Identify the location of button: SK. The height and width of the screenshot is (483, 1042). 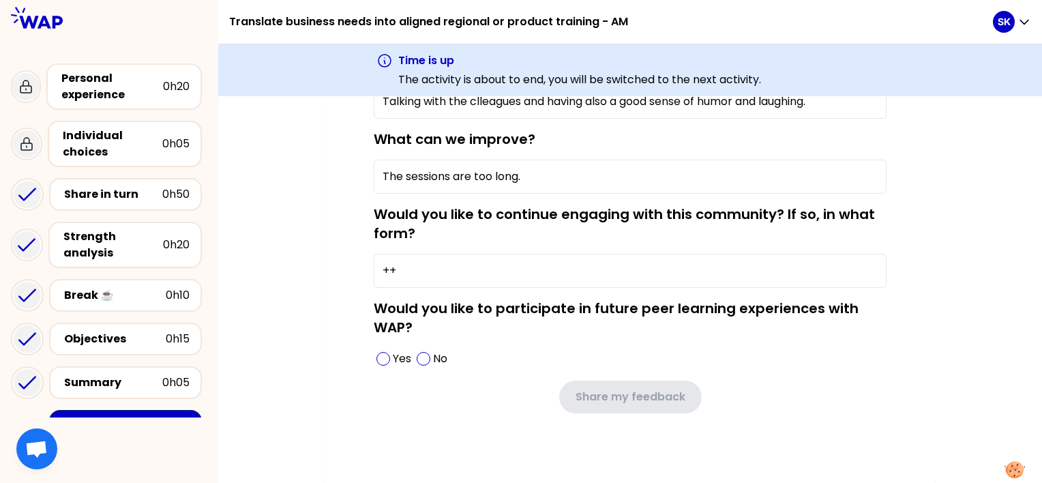
(1012, 22).